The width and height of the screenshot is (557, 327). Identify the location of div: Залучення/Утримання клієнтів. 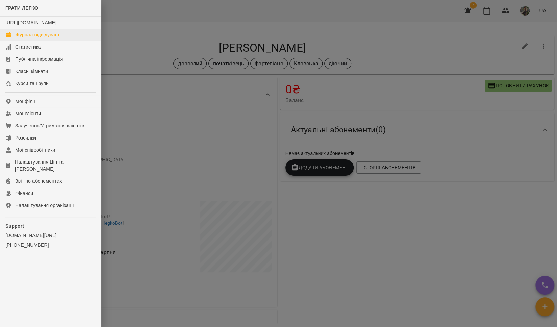
(50, 126).